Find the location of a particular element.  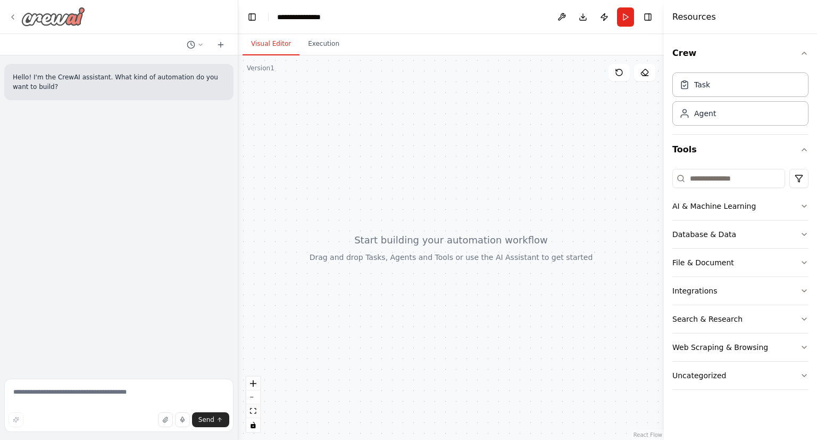

div: Crew is located at coordinates (741, 101).